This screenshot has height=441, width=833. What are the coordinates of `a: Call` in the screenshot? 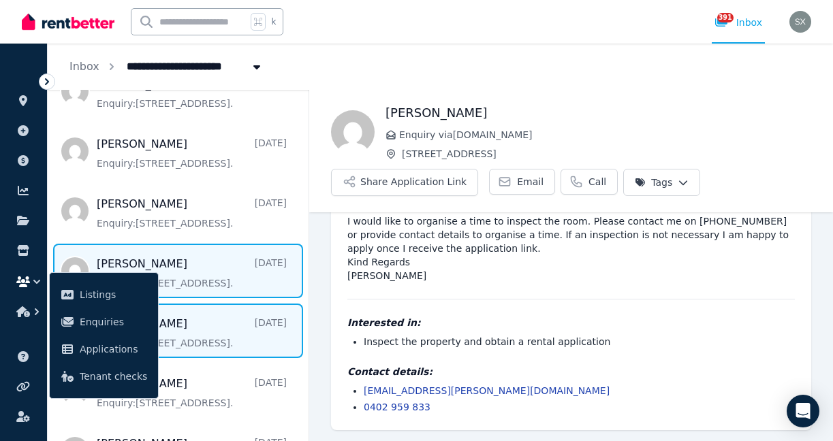 It's located at (589, 182).